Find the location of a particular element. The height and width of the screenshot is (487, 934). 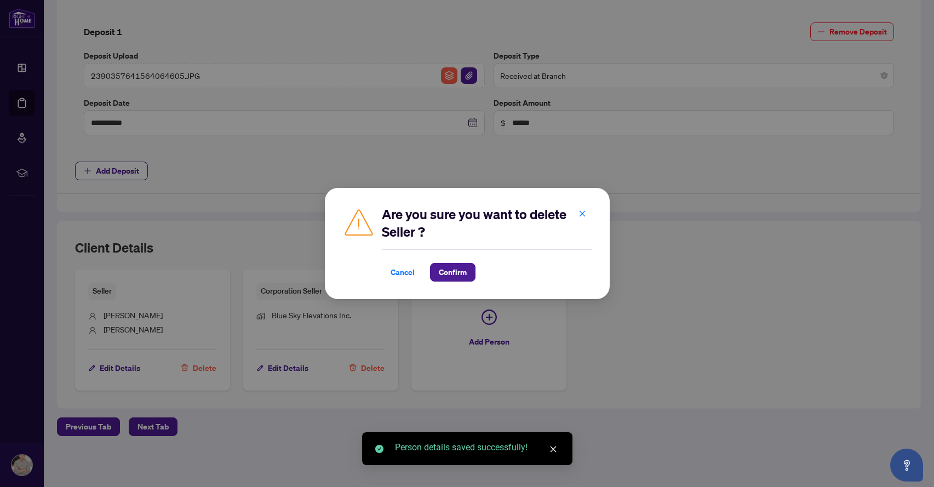

button: Confirm is located at coordinates (453, 272).